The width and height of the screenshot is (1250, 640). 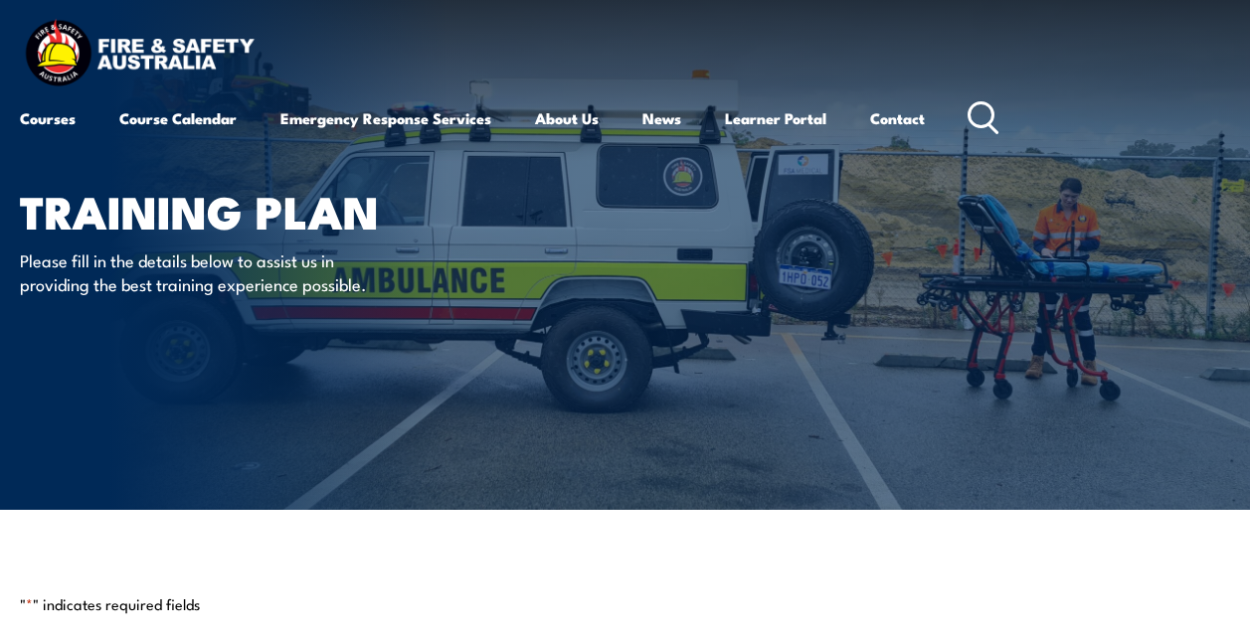 I want to click on h1: Training plan, so click(x=266, y=210).